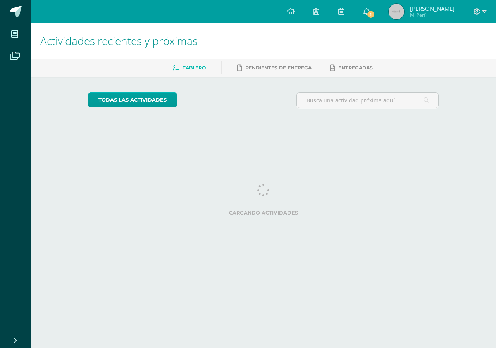  What do you see at coordinates (264, 213) in the screenshot?
I see `label: Cargando actividades` at bounding box center [264, 213].